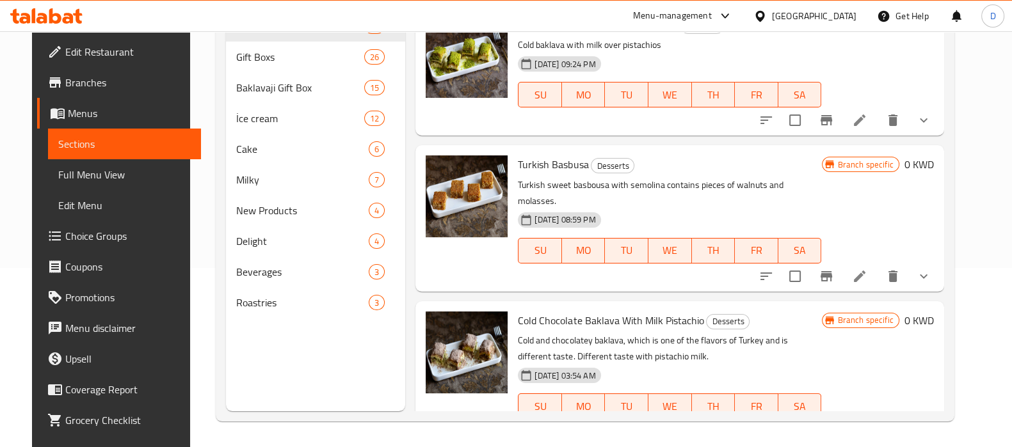 This screenshot has width=1012, height=447. Describe the element at coordinates (119, 298) in the screenshot. I see `a: Promotions` at that location.